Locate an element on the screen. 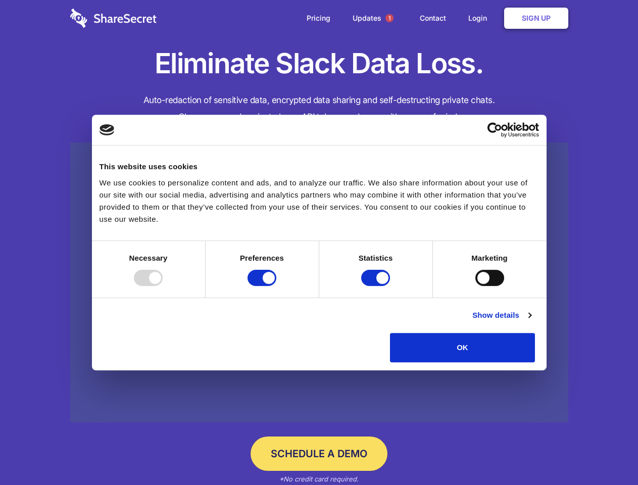 The image size is (638, 485). span: 1 is located at coordinates (390, 18).